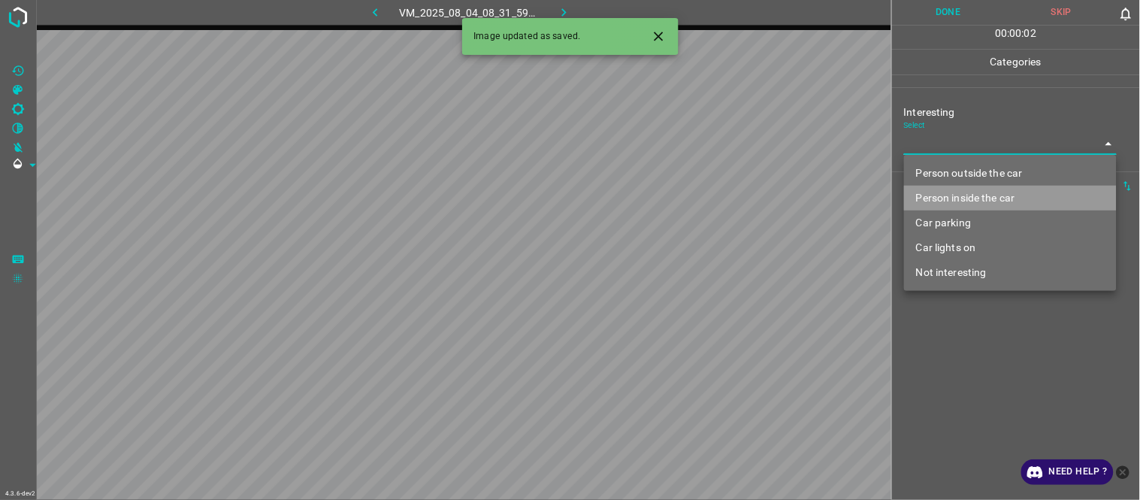 The image size is (1140, 500). I want to click on li: Person inside the car, so click(1010, 198).